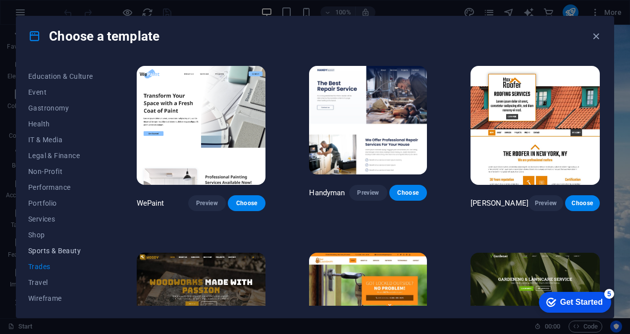  What do you see at coordinates (60, 251) in the screenshot?
I see `button: Sports & Beauty` at bounding box center [60, 251].